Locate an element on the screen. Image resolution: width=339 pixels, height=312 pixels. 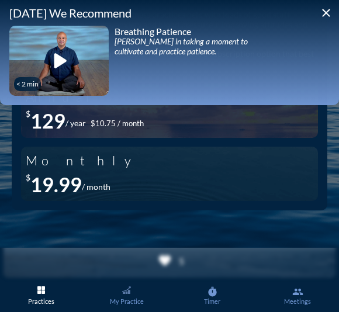
div: 129 is located at coordinates (48, 121).